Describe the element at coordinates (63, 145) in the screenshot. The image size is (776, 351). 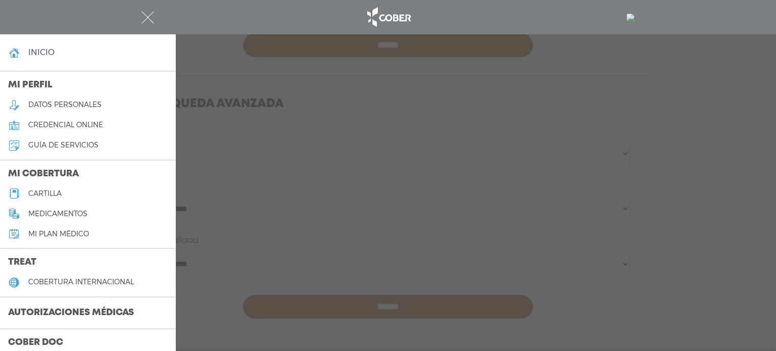
I see `h5: guía de servicios` at that location.